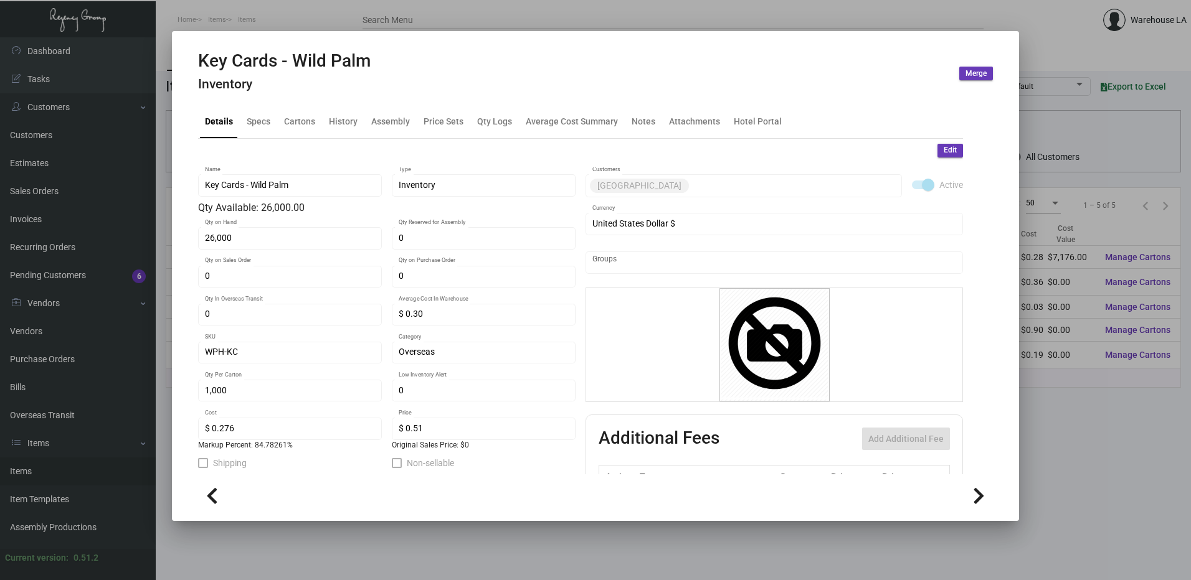  I want to click on span: Active, so click(951, 185).